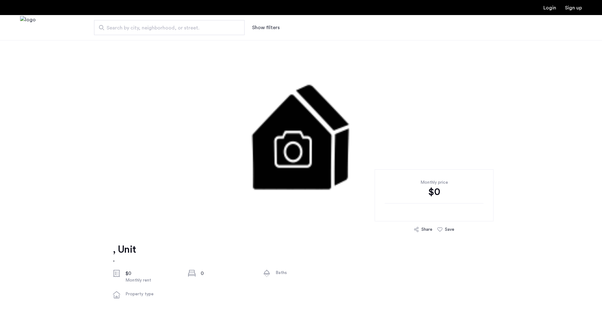 Image resolution: width=602 pixels, height=311 pixels. Describe the element at coordinates (169, 28) in the screenshot. I see `input: Apartment Search` at that location.